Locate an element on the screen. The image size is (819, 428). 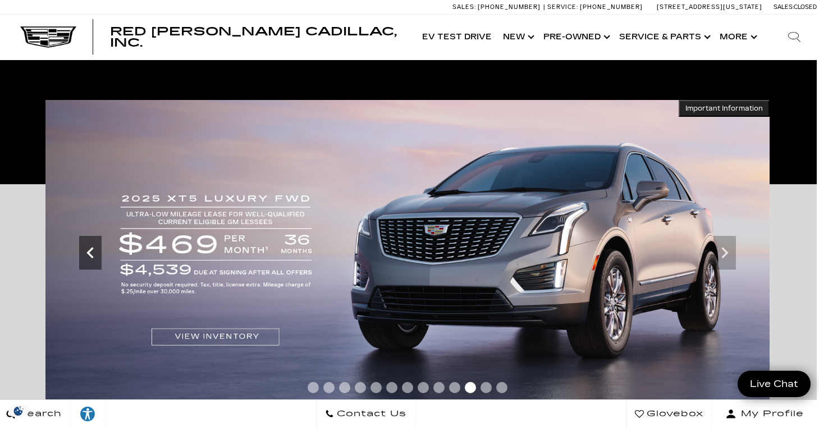
a: New is located at coordinates (517, 37).